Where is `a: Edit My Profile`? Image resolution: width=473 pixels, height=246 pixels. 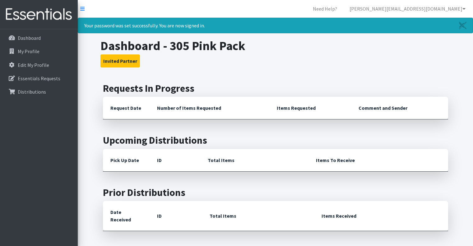
a: Edit My Profile is located at coordinates (39, 65).